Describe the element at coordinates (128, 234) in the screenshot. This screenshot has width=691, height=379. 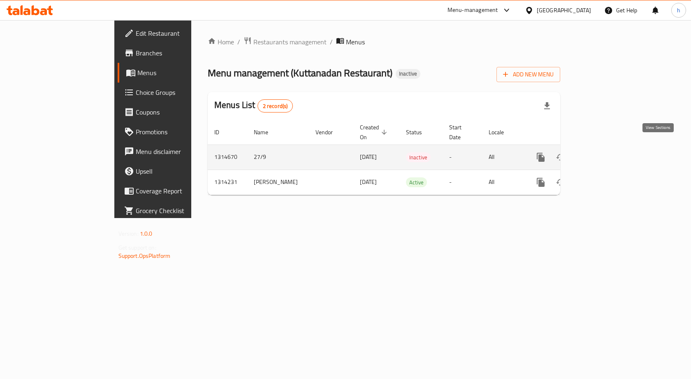
I see `span: Version:` at that location.